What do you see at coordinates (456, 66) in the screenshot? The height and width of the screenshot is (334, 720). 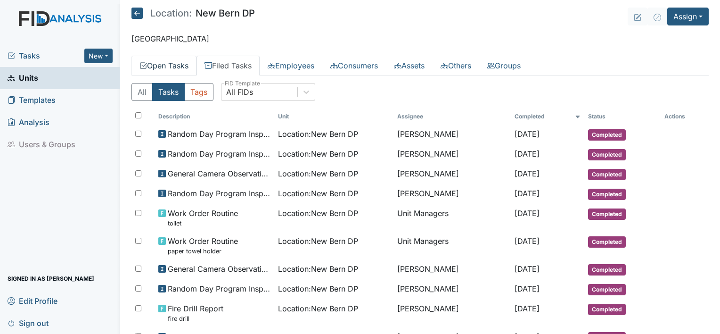 I see `a: Others` at bounding box center [456, 66].